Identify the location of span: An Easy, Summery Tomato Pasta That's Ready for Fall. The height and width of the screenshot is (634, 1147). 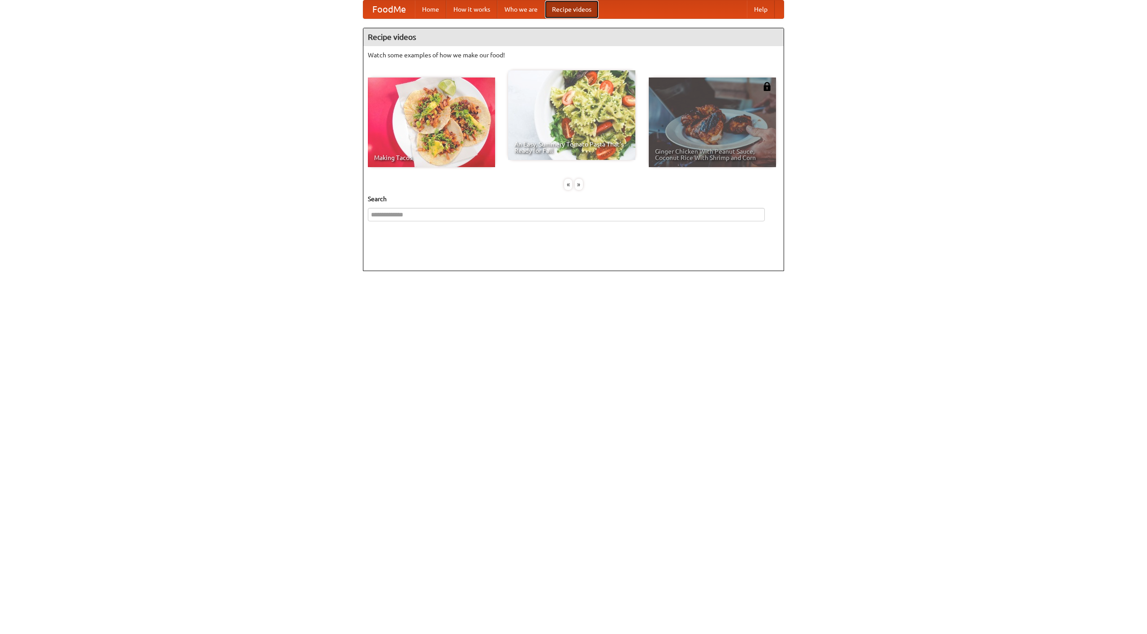
(572, 147).